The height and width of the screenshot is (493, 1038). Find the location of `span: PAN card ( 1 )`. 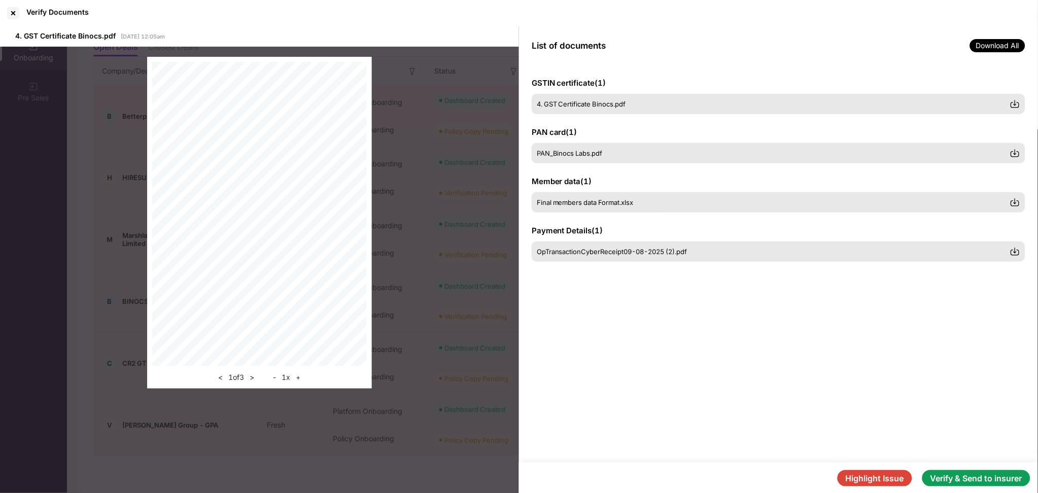

span: PAN card ( 1 ) is located at coordinates (554, 132).